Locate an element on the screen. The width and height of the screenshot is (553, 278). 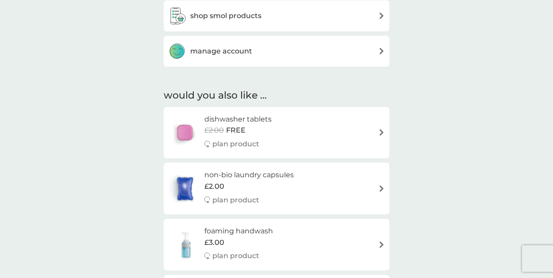
h6: non-bio laundry capsules is located at coordinates (249, 175).